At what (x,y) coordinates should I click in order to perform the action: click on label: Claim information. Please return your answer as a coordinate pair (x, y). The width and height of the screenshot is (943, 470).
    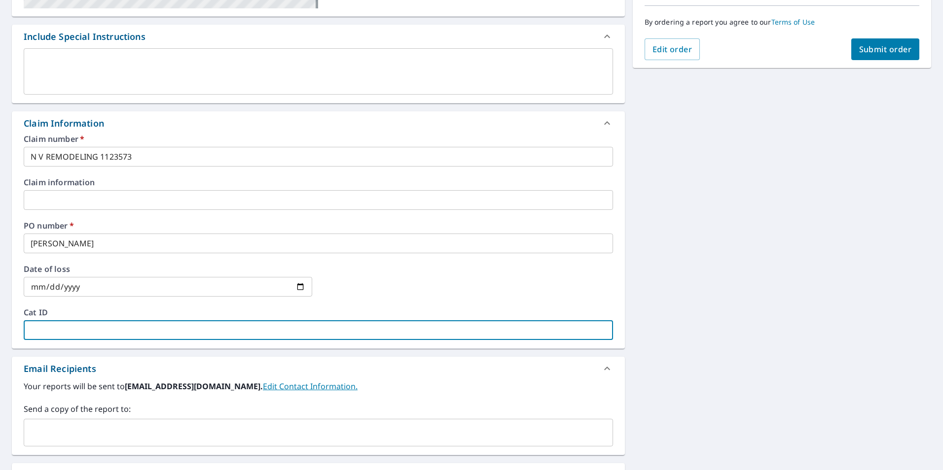
    Looking at the image, I should click on (318, 182).